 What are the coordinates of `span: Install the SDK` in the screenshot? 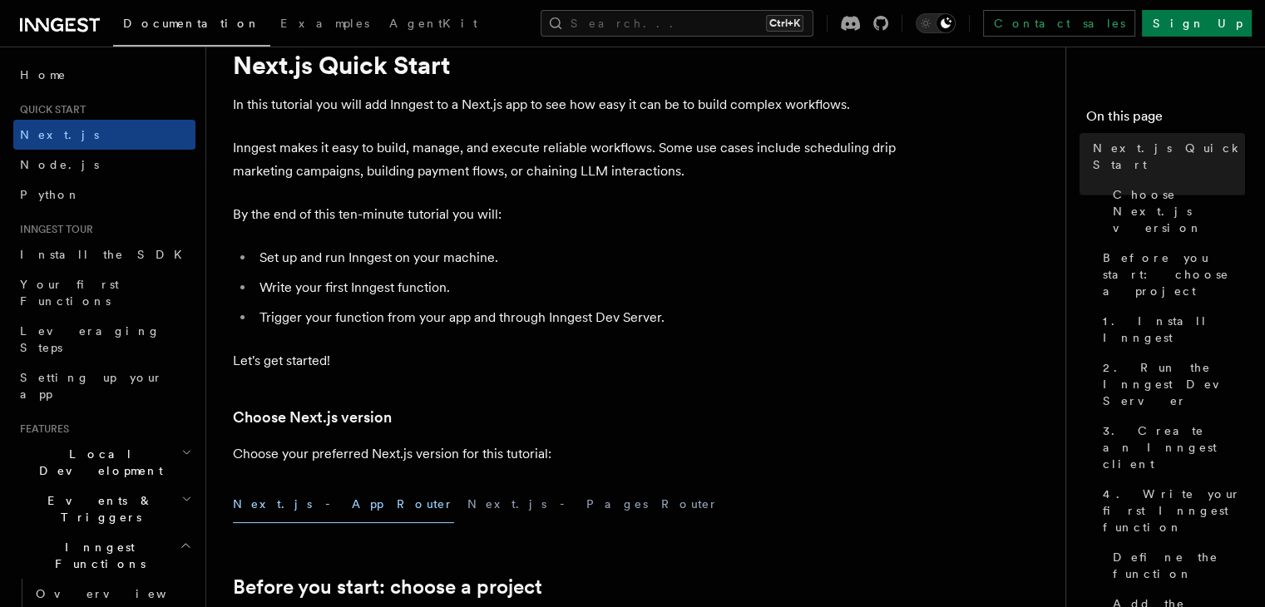 It's located at (106, 254).